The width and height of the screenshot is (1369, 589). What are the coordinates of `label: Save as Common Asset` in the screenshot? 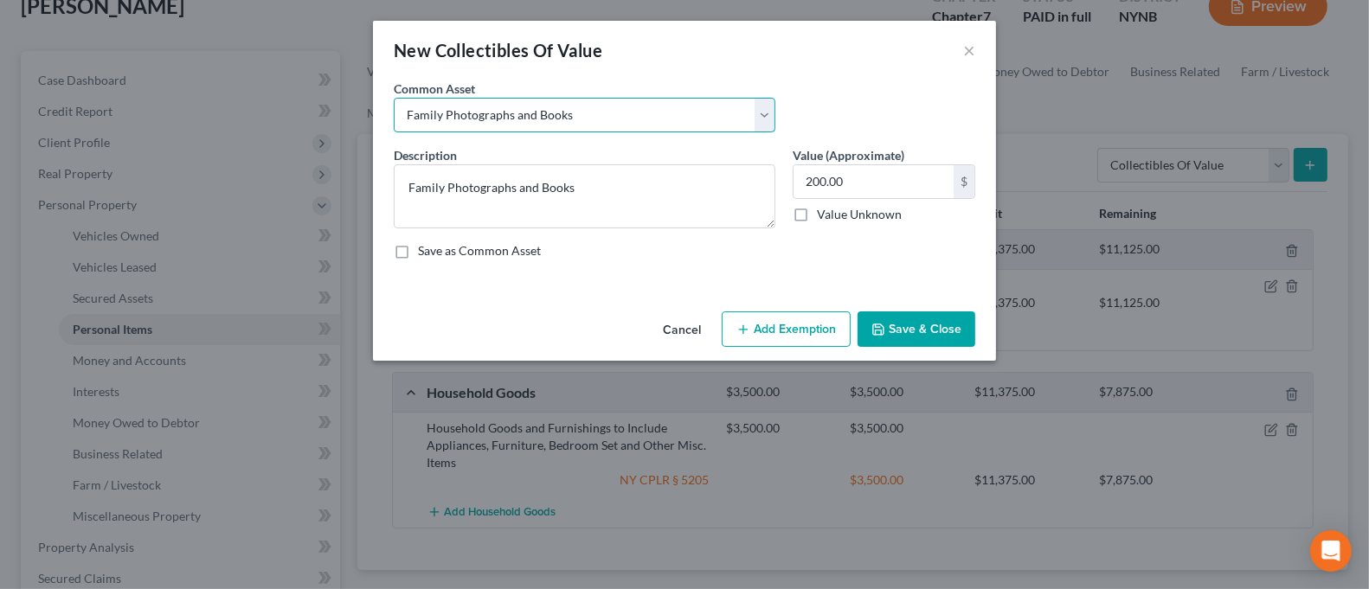 It's located at (479, 251).